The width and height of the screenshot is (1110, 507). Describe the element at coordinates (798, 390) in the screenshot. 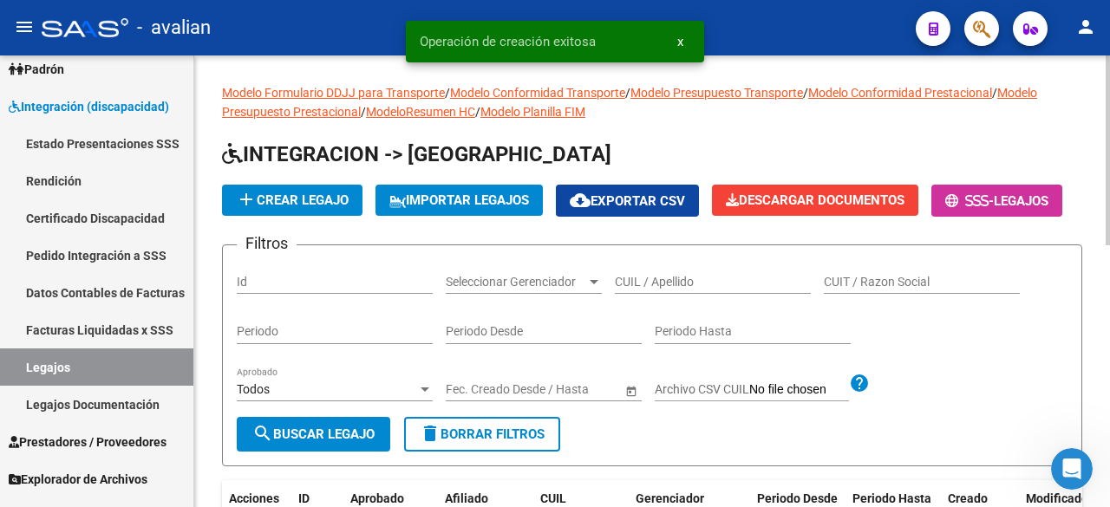

I see `input: Archivo CSV CUIL` at that location.